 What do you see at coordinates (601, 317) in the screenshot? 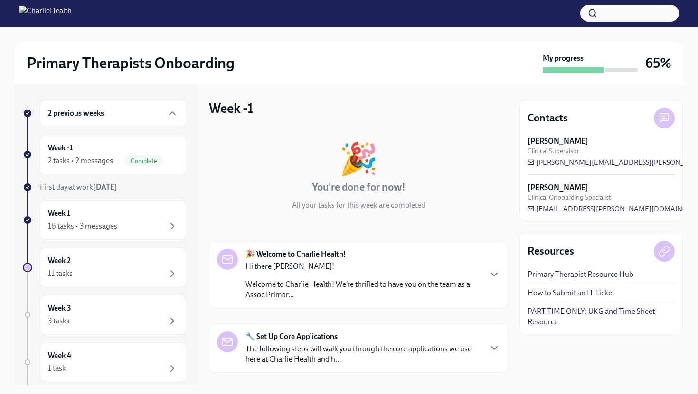
I see `a: PART-TIME ONLY: UKG and Time Sheet Resource` at bounding box center [601, 317].